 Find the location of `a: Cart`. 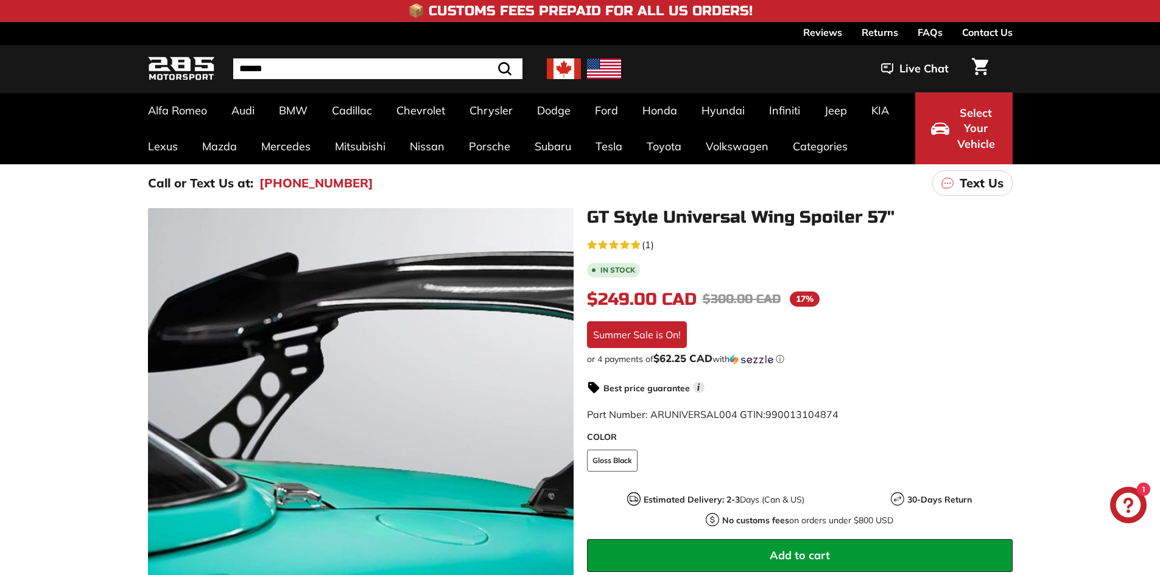

a: Cart is located at coordinates (980, 69).